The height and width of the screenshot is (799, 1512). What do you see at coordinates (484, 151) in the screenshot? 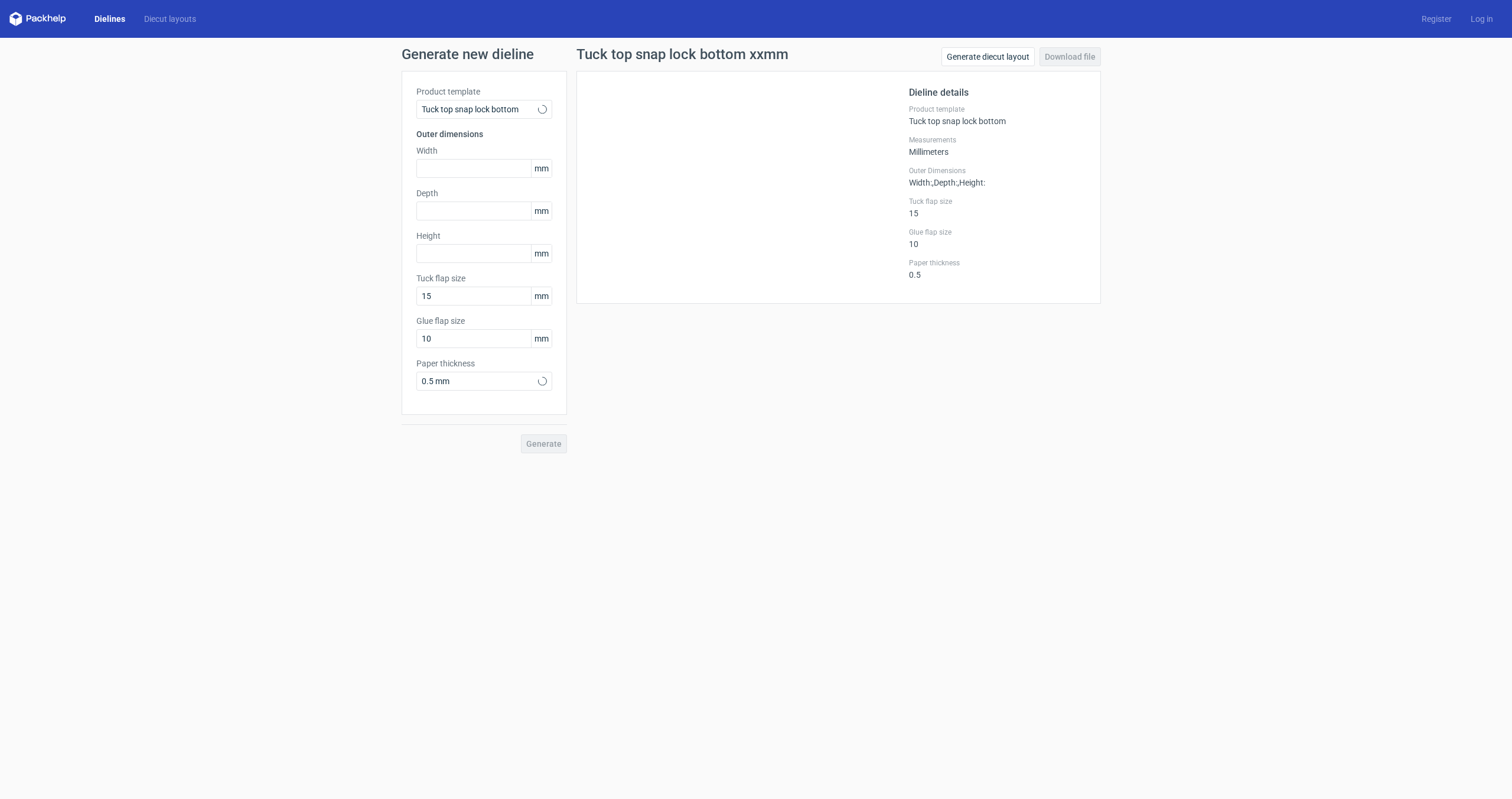
I see `label: Width` at bounding box center [484, 151].